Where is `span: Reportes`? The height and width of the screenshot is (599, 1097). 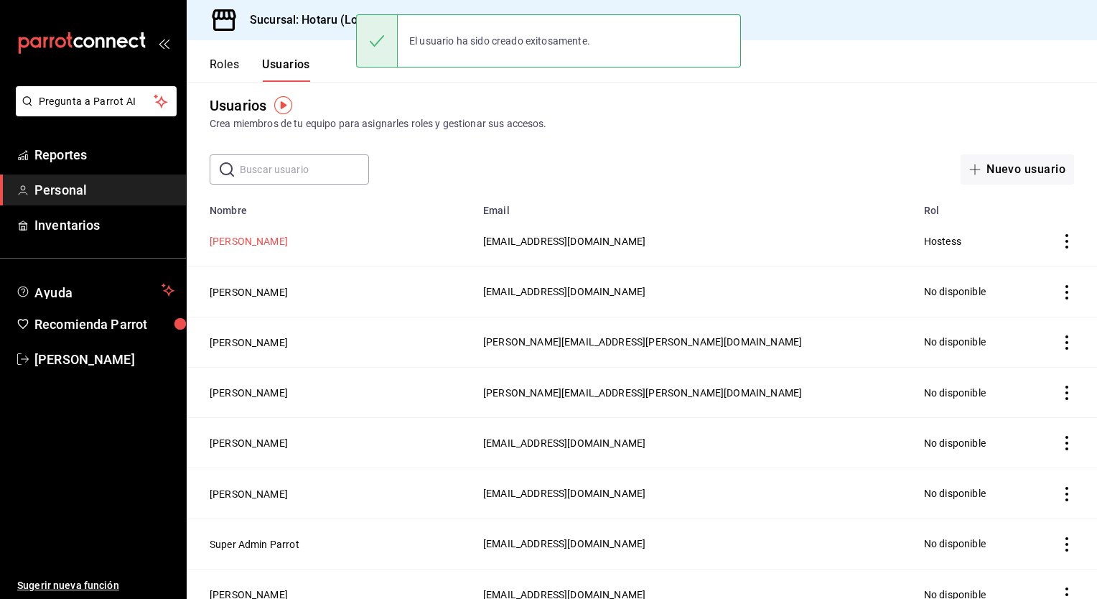 span: Reportes is located at coordinates (104, 154).